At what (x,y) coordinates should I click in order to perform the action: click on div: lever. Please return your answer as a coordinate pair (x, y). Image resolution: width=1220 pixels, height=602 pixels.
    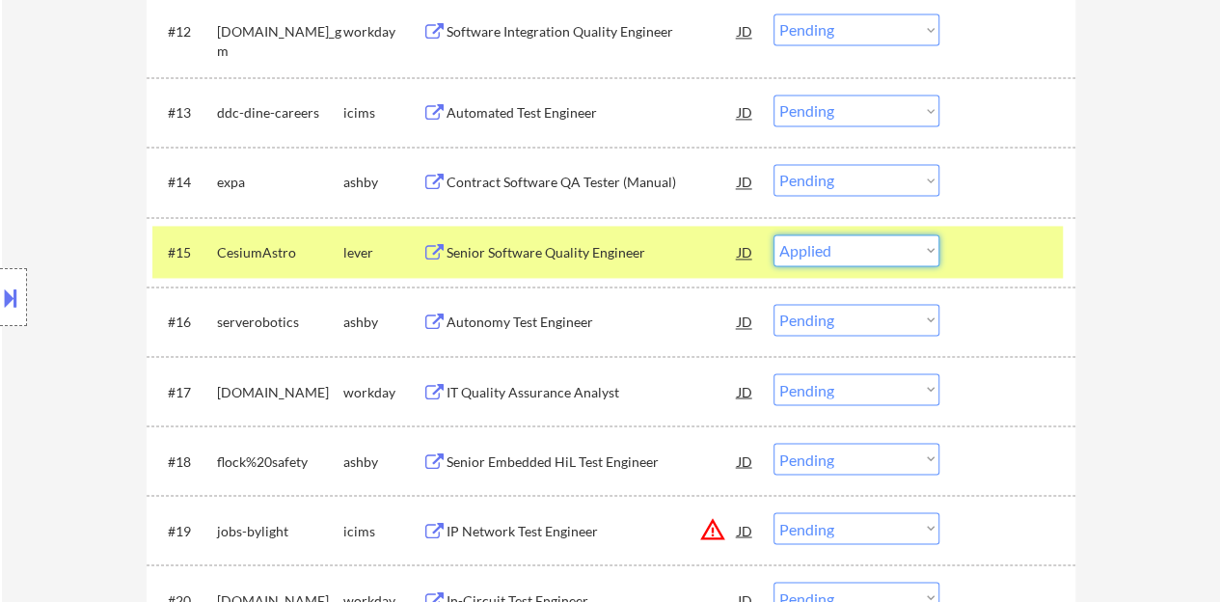
    Looking at the image, I should click on (383, 253).